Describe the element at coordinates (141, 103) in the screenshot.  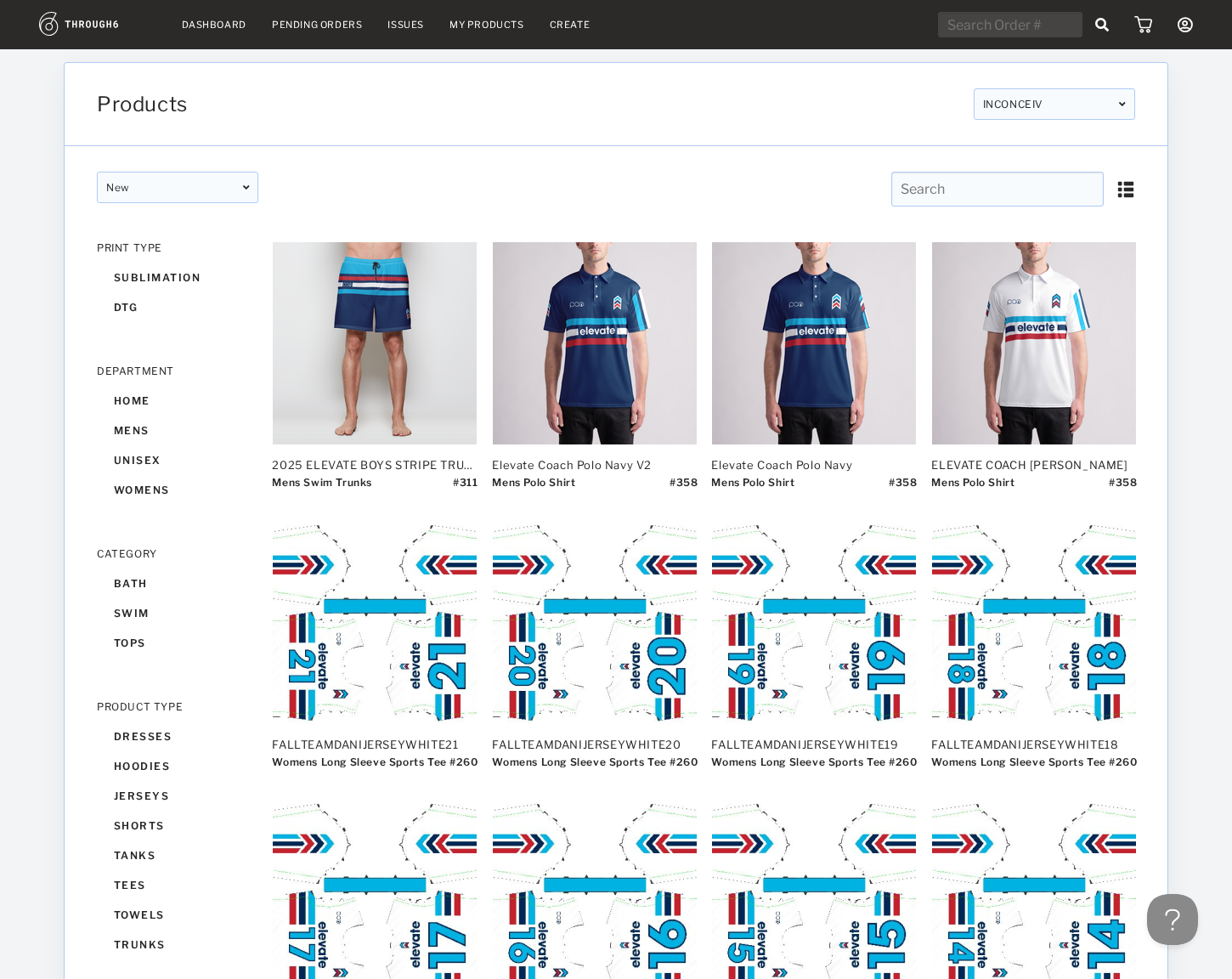
I see `span: Products` at that location.